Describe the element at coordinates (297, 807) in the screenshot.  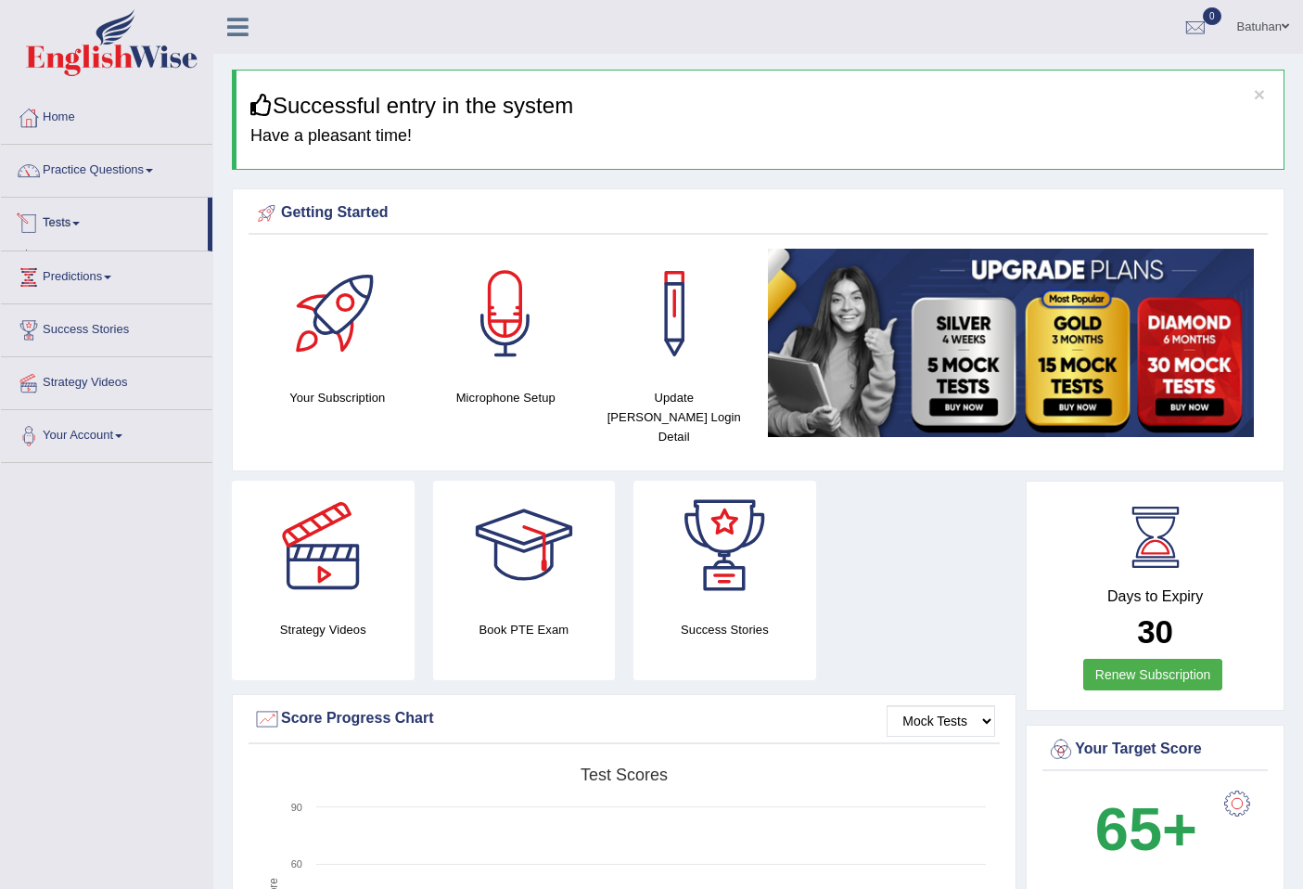
I see `text: 90` at that location.